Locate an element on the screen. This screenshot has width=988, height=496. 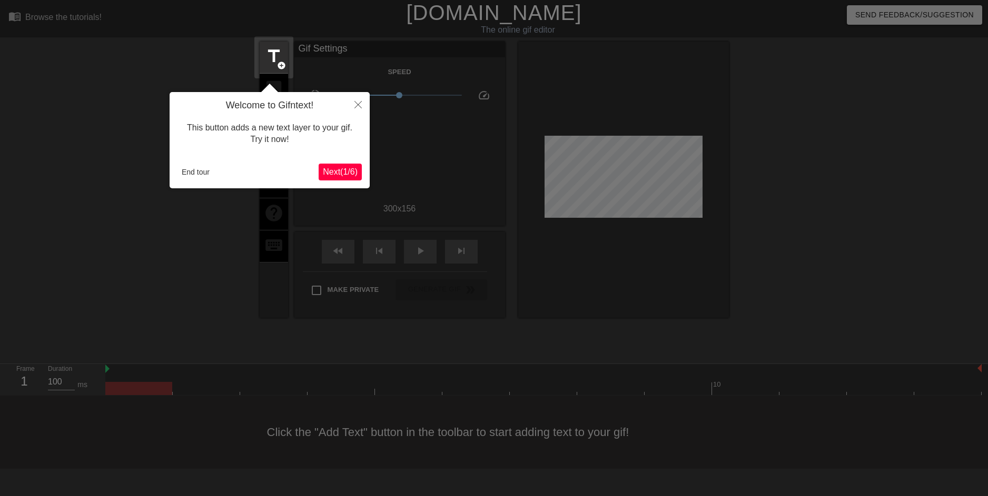
button: End tour is located at coordinates (195, 172).